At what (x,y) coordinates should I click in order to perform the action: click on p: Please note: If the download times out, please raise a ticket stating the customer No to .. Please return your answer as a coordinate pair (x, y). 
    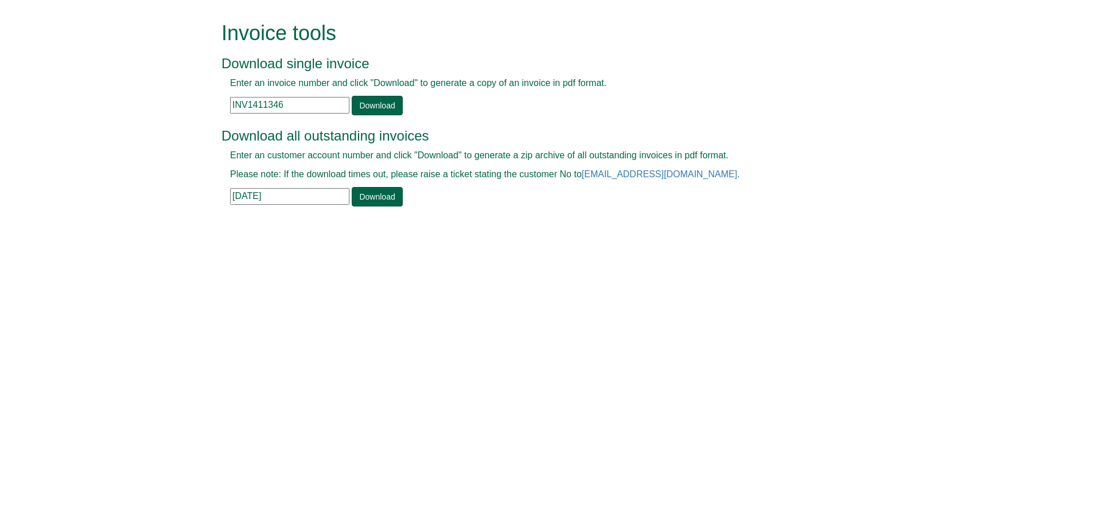
    Looking at the image, I should click on (535, 174).